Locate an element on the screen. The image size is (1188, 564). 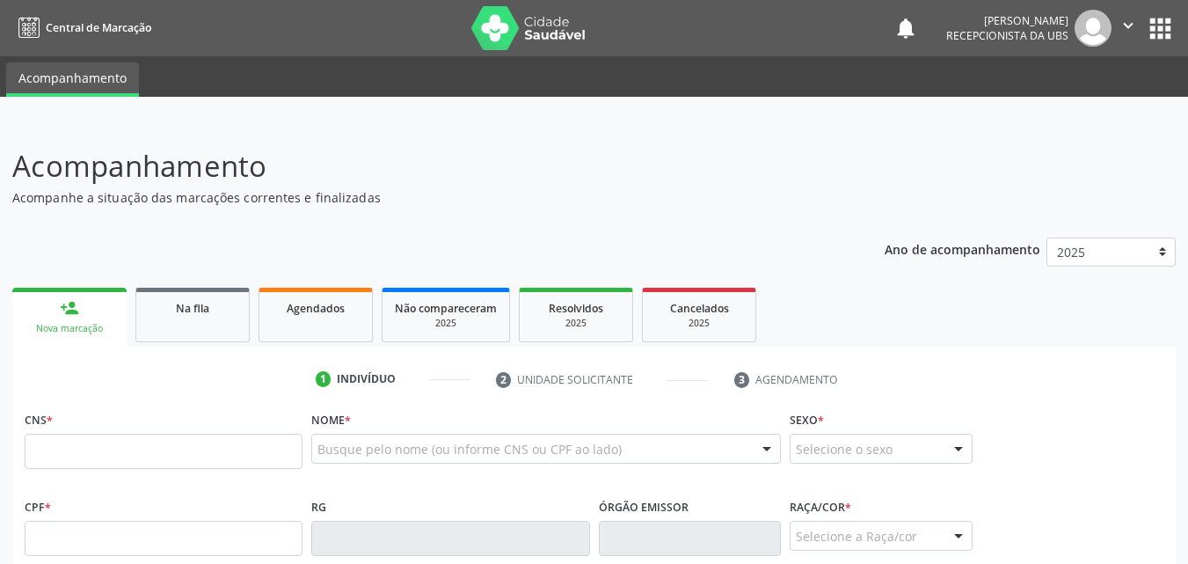
span: Cancelados is located at coordinates (699, 308).